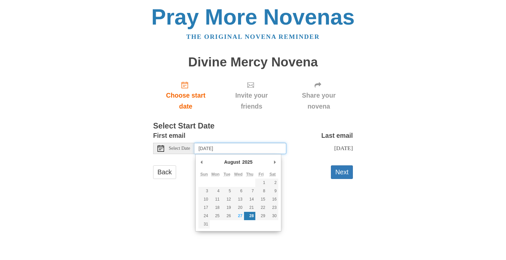 This screenshot has width=506, height=260. What do you see at coordinates (186, 95) in the screenshot?
I see `a: Choose start date` at bounding box center [186, 95].